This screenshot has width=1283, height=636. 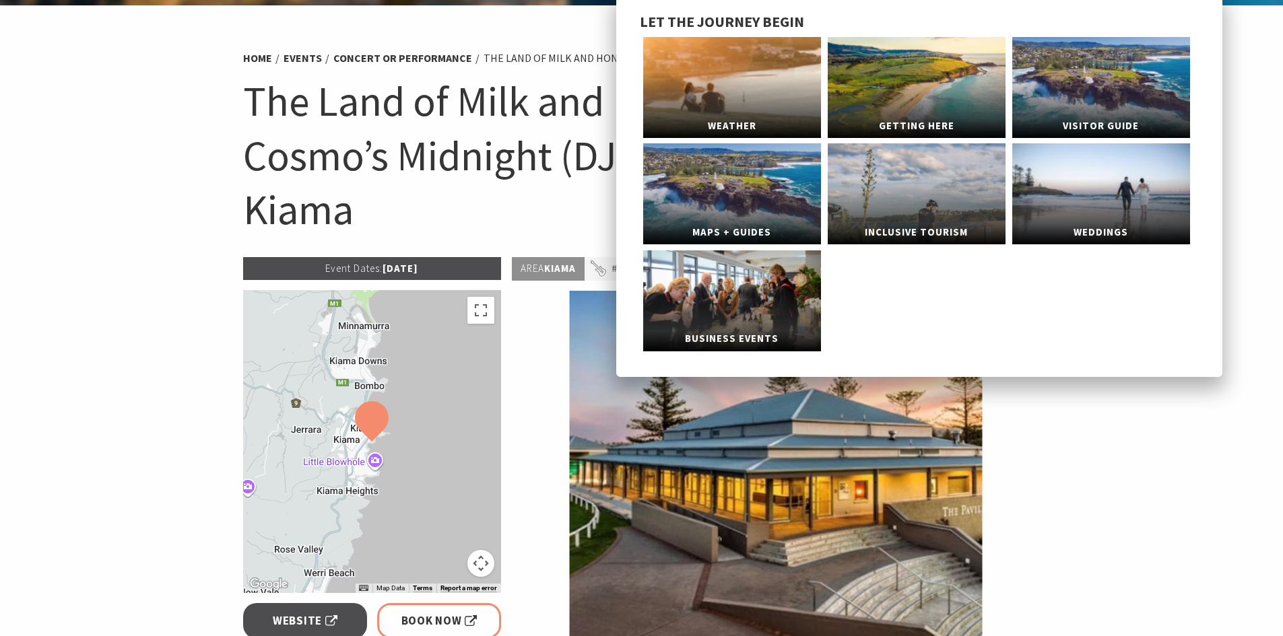 What do you see at coordinates (302, 58) in the screenshot?
I see `a: Events` at bounding box center [302, 58].